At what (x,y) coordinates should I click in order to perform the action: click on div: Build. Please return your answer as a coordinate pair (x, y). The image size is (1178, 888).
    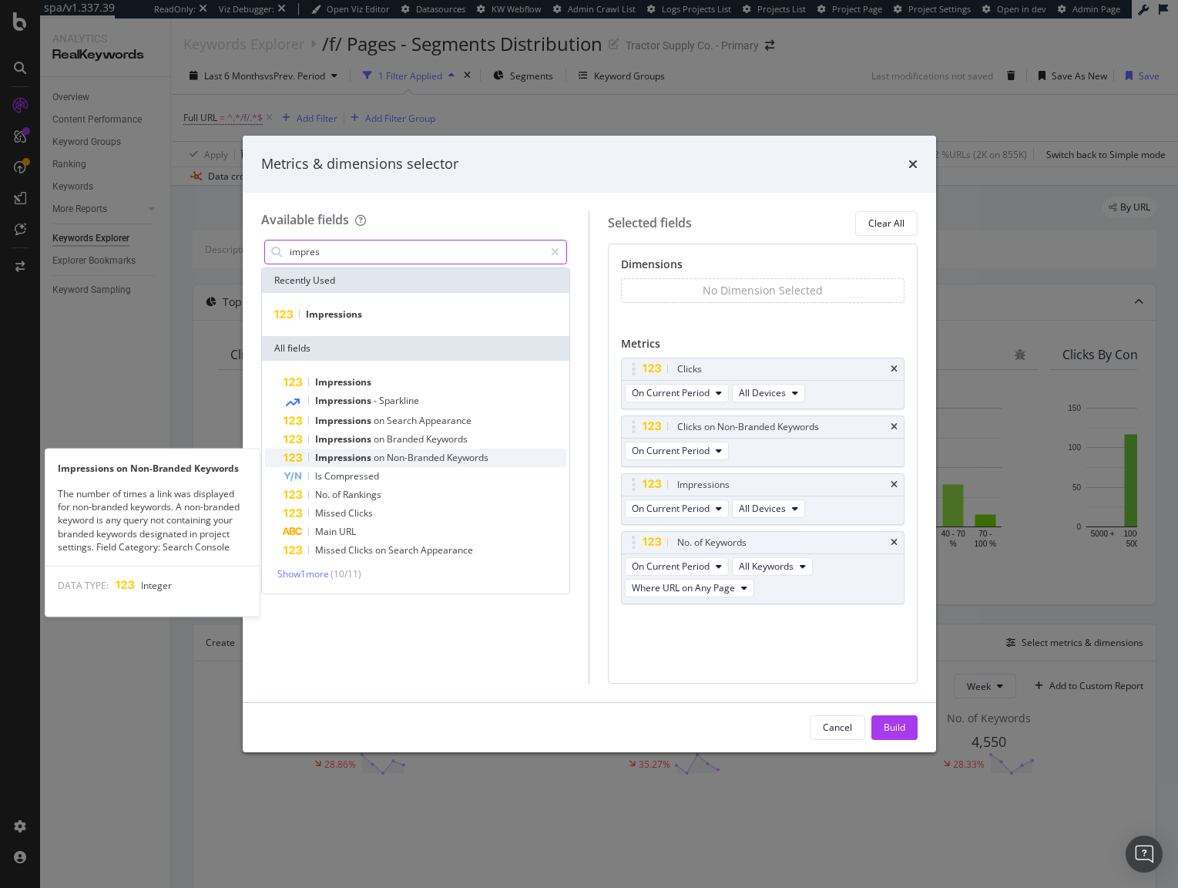
    Looking at the image, I should click on (895, 727).